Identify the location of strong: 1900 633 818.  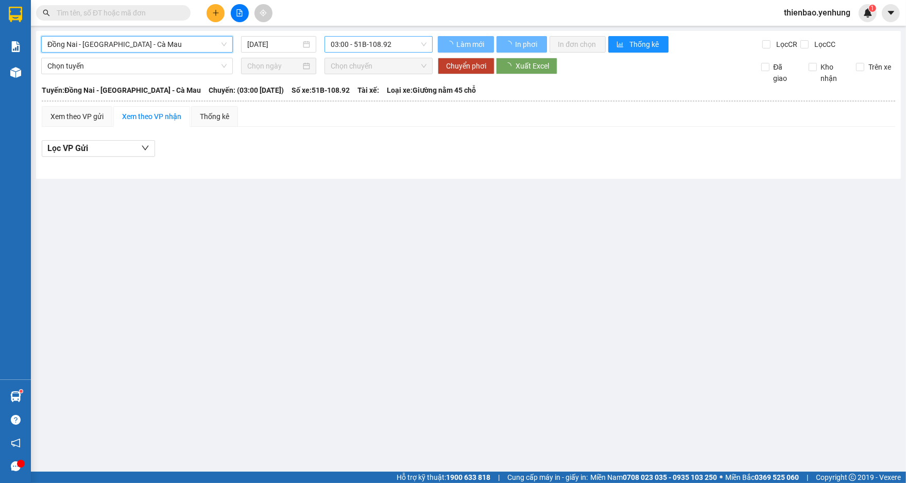
(468, 477).